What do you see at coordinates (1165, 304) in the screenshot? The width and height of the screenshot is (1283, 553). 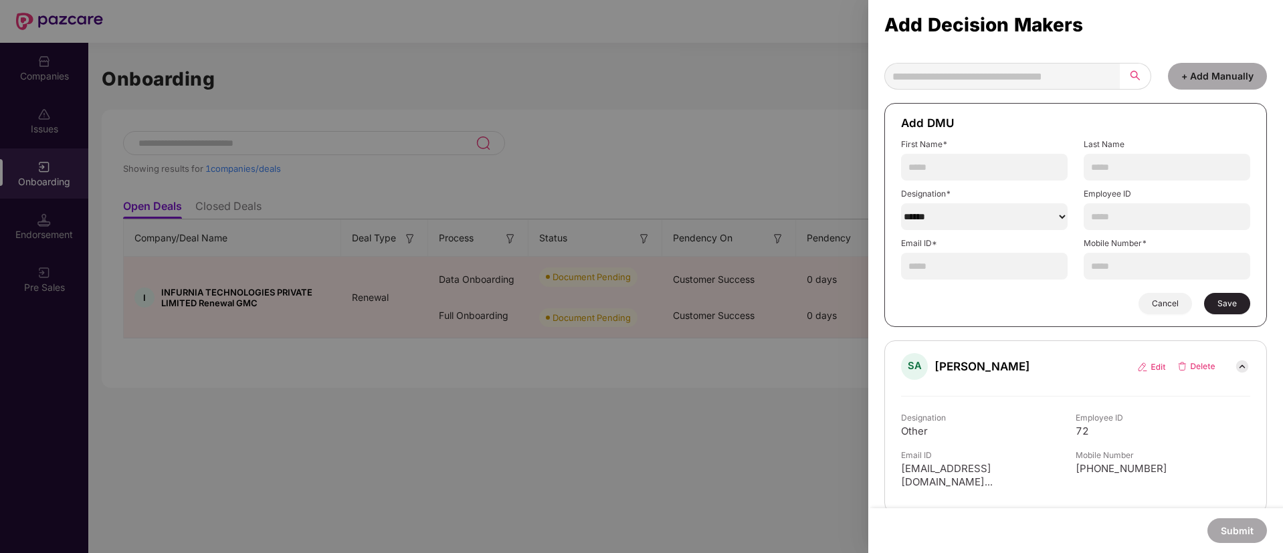 I see `button: Cancel` at bounding box center [1165, 304].